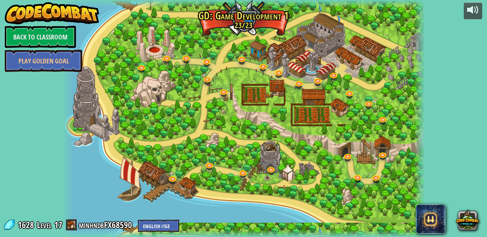  What do you see at coordinates (44, 225) in the screenshot?
I see `span: Level` at bounding box center [44, 225].